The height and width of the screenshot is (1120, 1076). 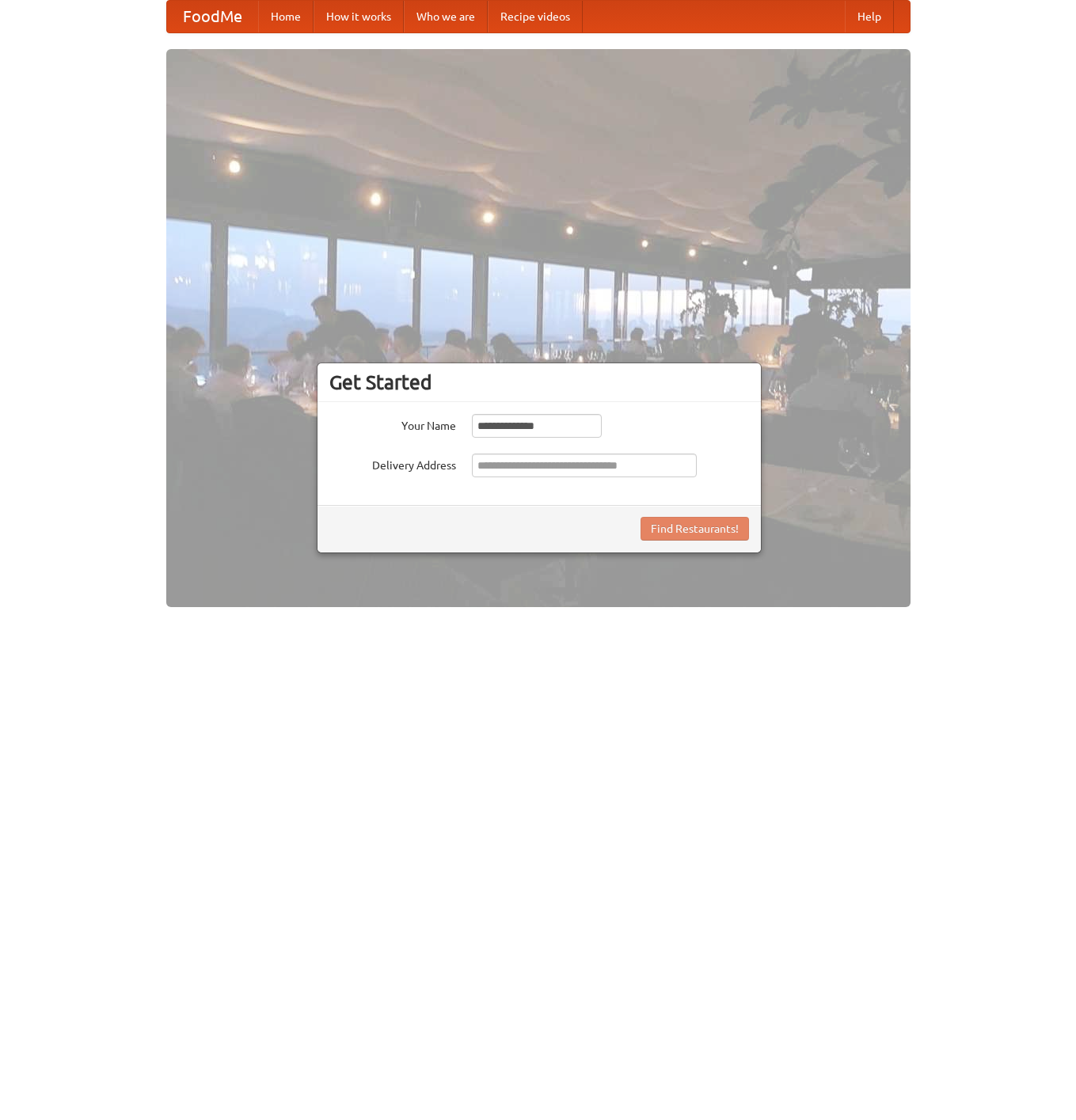 I want to click on a: Recipe videos, so click(x=535, y=17).